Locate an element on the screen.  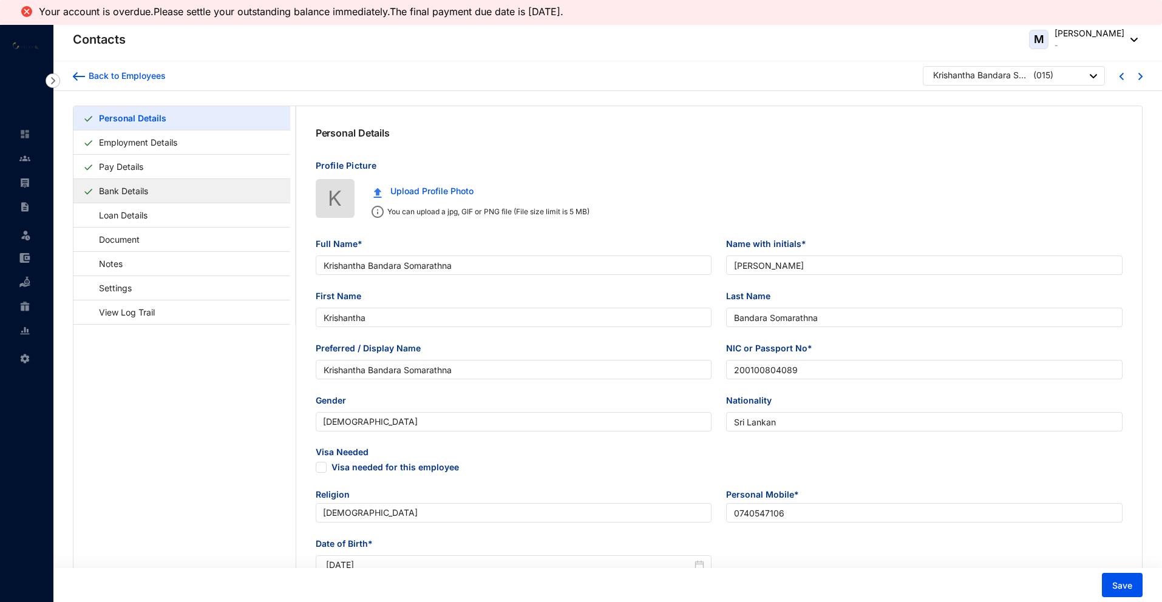
img: info.ad751165ce926853d1d36026adaaebbf.svg is located at coordinates (378, 212).